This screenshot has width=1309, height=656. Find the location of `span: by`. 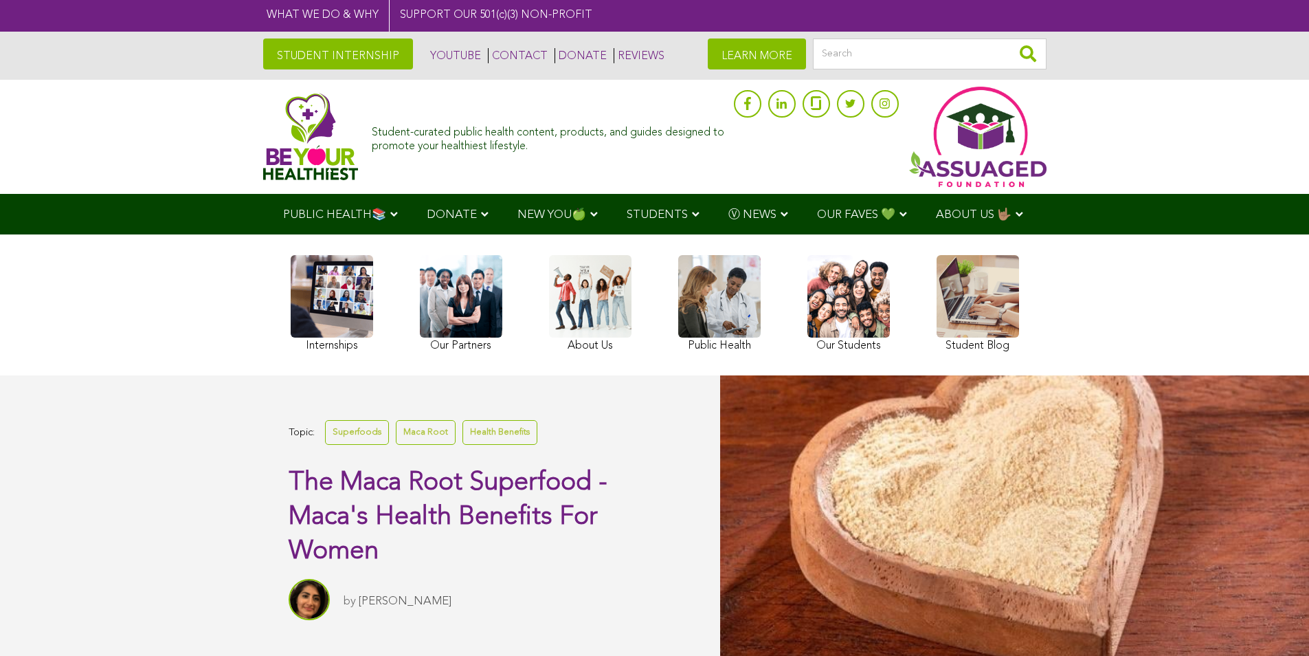

span: by is located at coordinates (350, 601).